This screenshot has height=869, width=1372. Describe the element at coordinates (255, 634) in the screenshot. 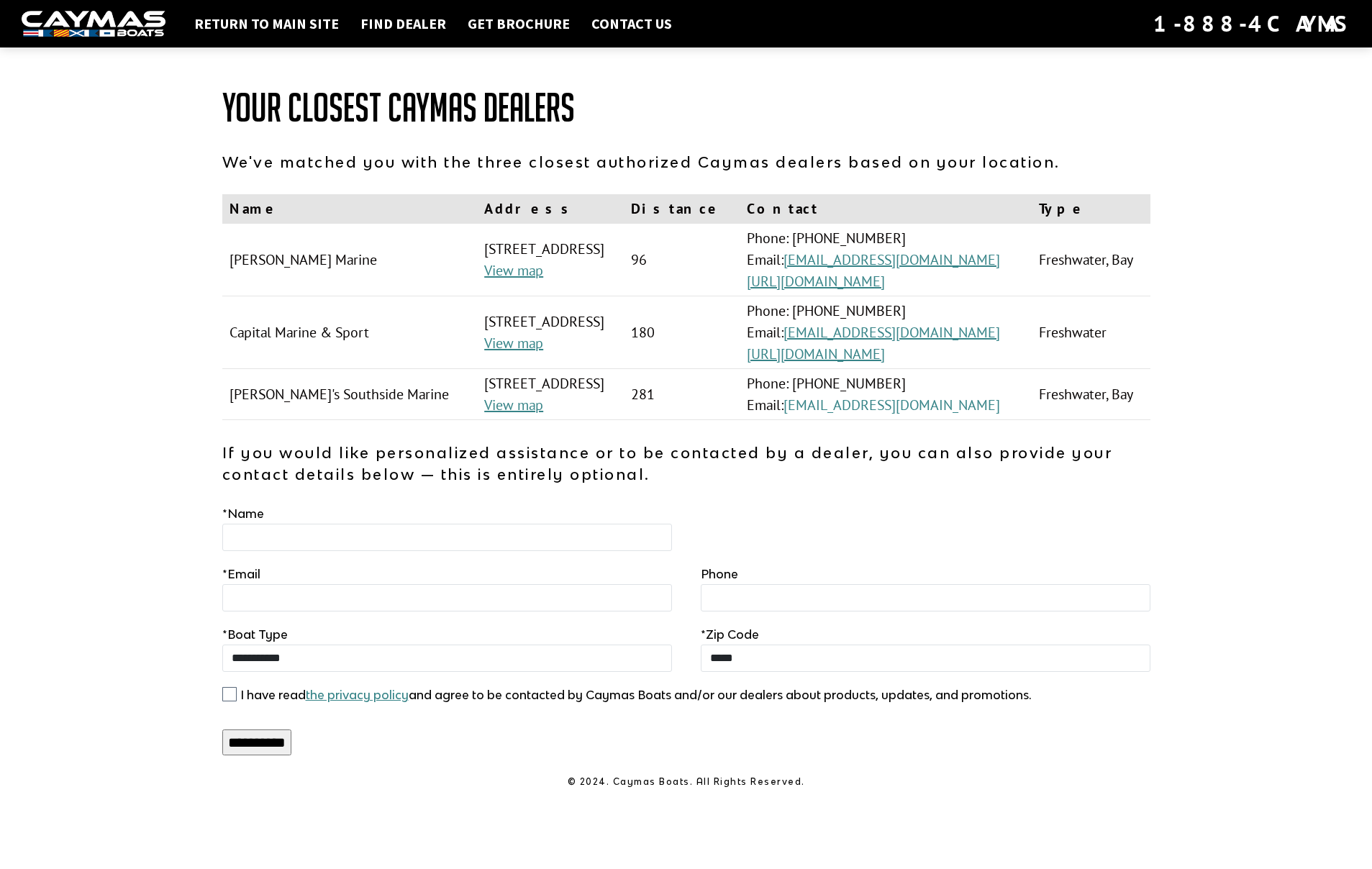

I see `label: Boat Type` at that location.